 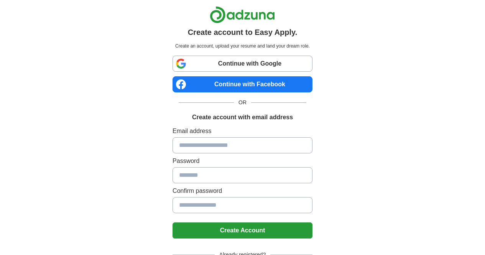 What do you see at coordinates (242, 131) in the screenshot?
I see `label: Email address` at bounding box center [242, 131].